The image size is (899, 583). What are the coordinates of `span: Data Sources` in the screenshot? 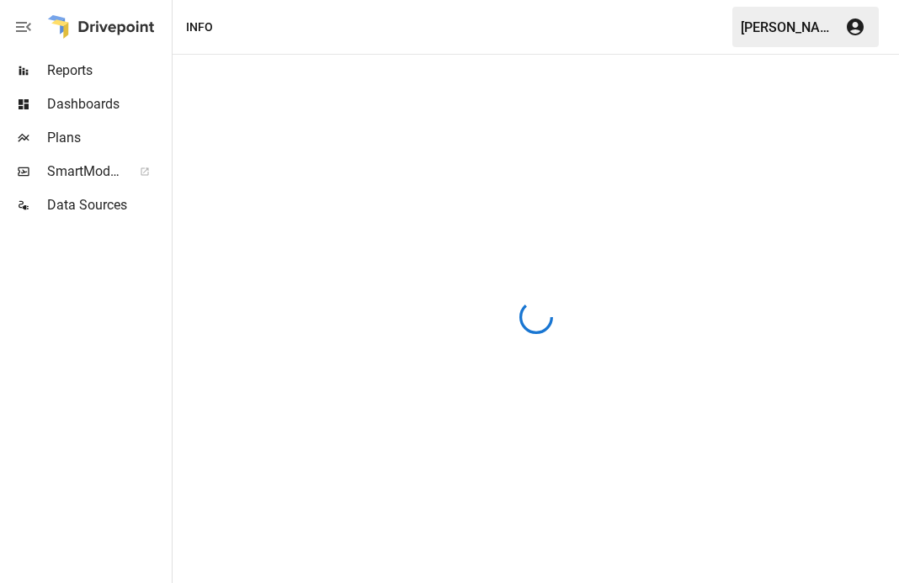 It's located at (108, 205).